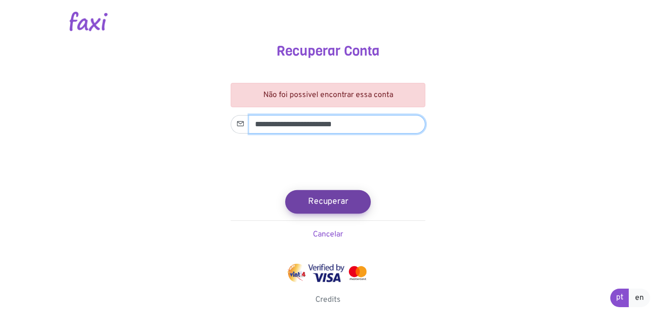  Describe the element at coordinates (328, 201) in the screenshot. I see `button: Recuperar` at that location.